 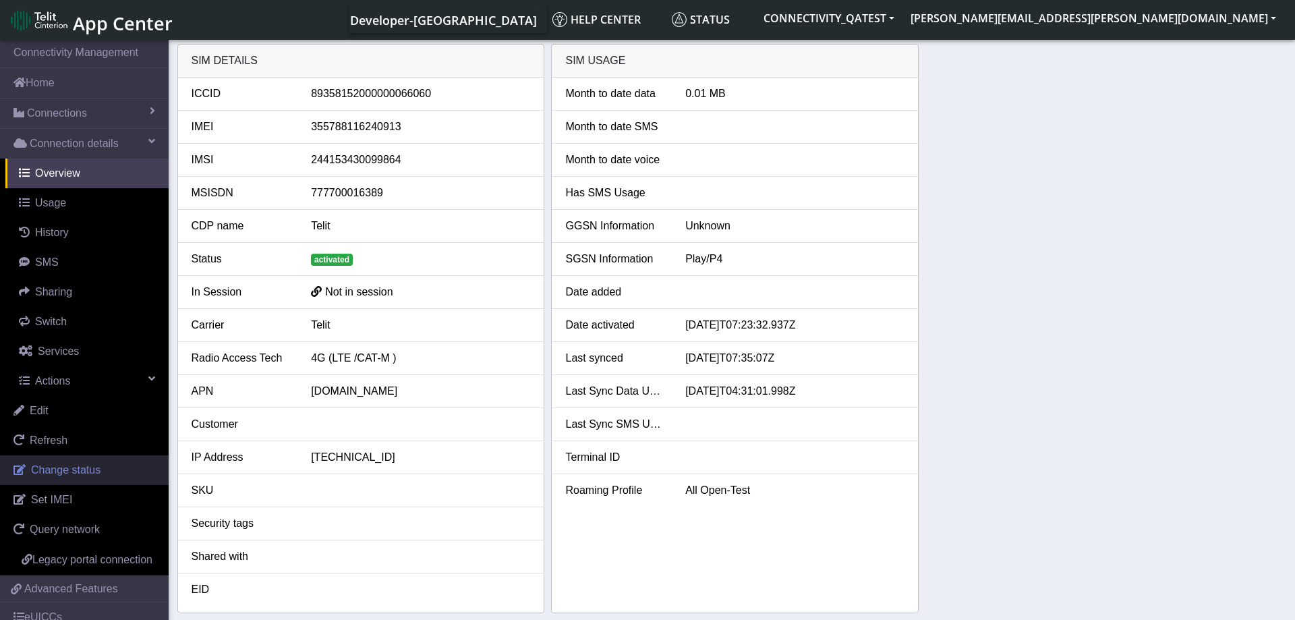 What do you see at coordinates (560, 20) in the screenshot?
I see `img: knowledge.svg` at bounding box center [560, 20].